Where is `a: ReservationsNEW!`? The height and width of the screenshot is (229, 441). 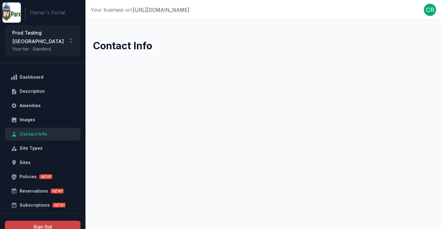 a: ReservationsNEW! is located at coordinates (43, 191).